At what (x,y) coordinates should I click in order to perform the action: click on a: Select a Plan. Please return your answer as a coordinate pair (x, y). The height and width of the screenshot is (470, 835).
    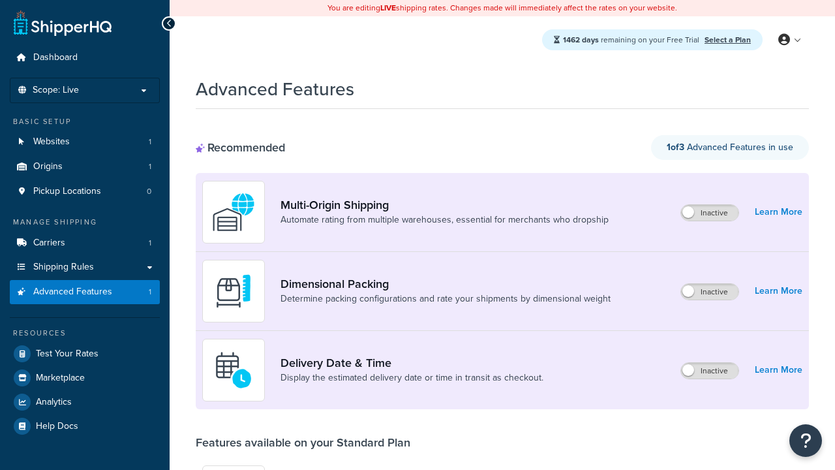
    Looking at the image, I should click on (727, 40).